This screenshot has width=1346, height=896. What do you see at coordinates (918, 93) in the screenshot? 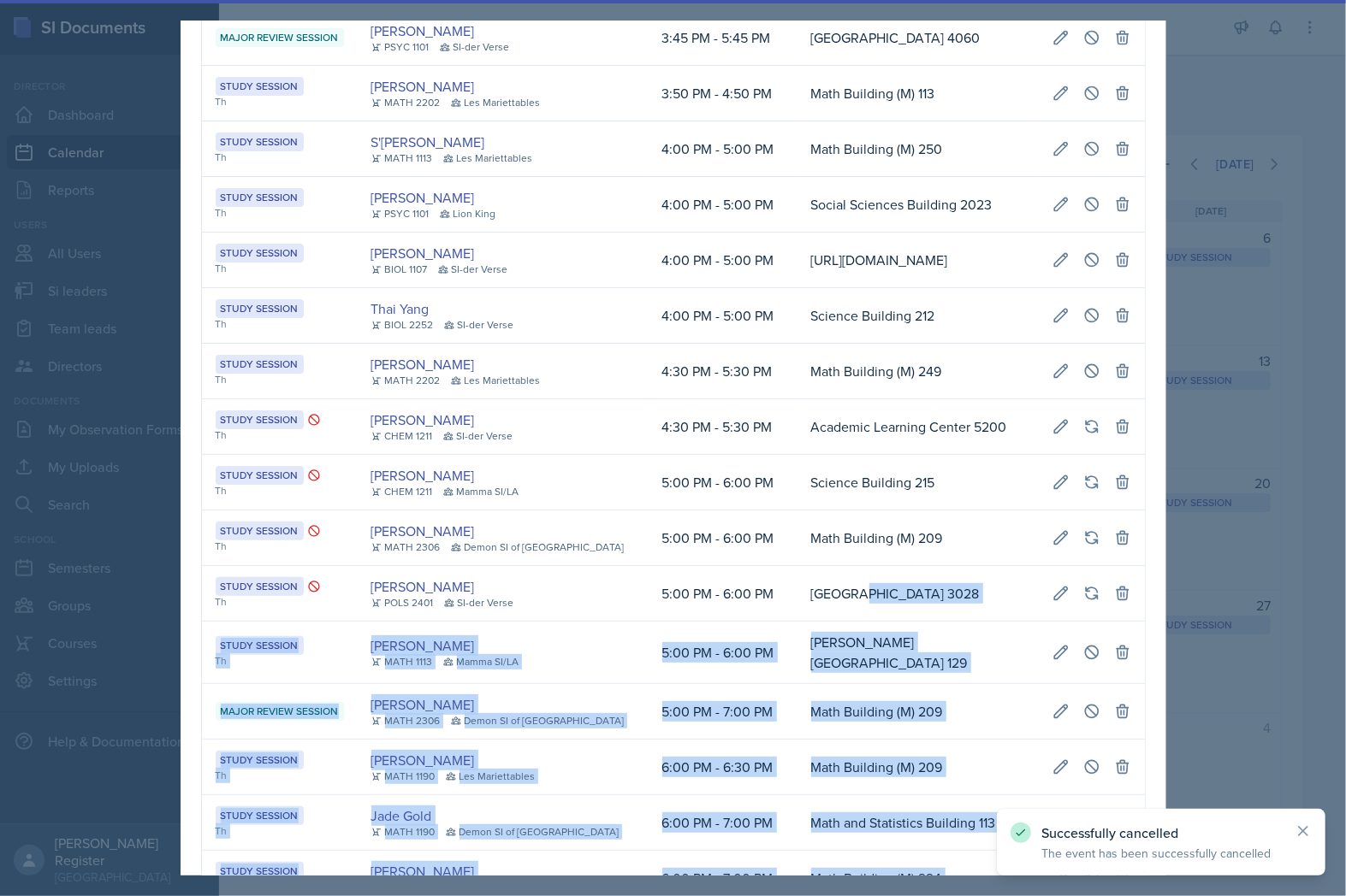
I see `td: Math Building (M) 113` at bounding box center [918, 93].